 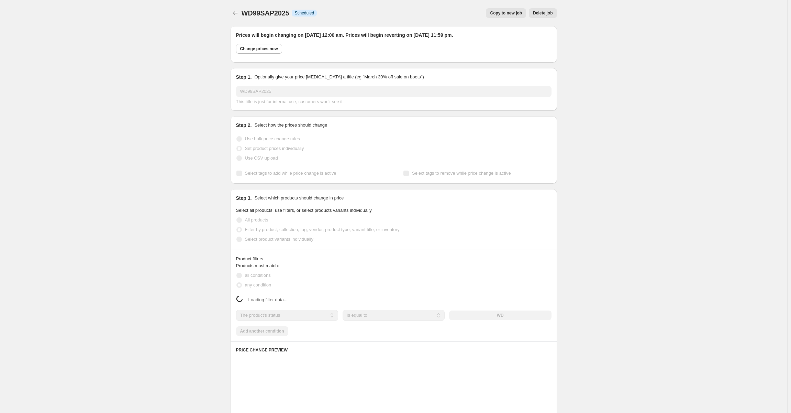 I want to click on h2: Step 2., so click(x=244, y=125).